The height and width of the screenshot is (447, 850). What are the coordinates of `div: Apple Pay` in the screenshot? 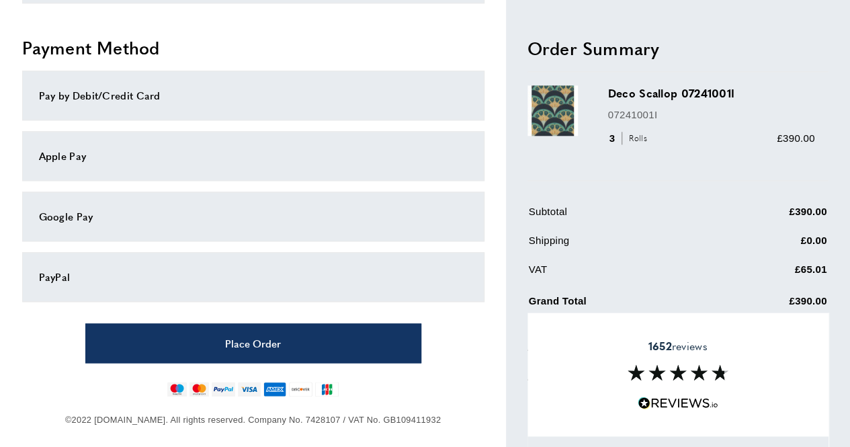 It's located at (253, 156).